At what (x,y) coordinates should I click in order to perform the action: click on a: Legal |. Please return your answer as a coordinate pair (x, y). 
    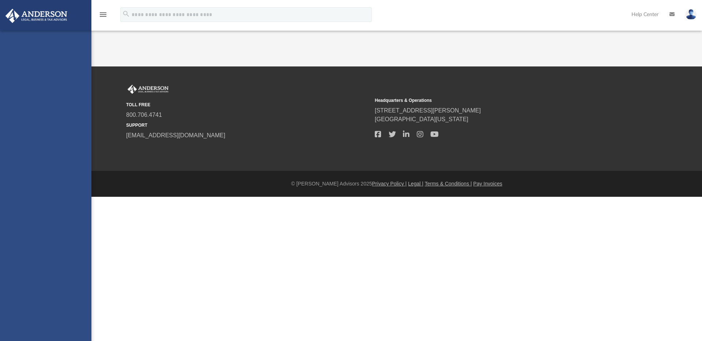
    Looking at the image, I should click on (416, 184).